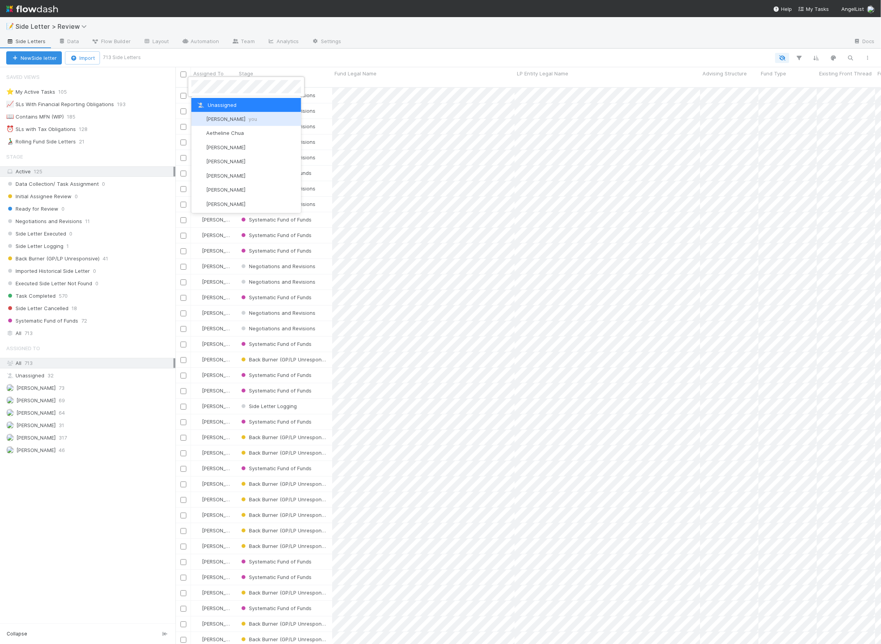 This screenshot has width=881, height=644. Describe the element at coordinates (200, 204) in the screenshot. I see `img: avatar_d6b50140-ca82-482e-b0bf-854821fc5d82.png` at that location.